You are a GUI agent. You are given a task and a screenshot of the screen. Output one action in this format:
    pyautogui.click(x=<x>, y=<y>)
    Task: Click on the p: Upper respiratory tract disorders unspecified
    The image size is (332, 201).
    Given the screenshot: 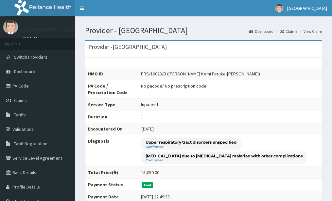 What is the action you would take?
    pyautogui.click(x=191, y=142)
    